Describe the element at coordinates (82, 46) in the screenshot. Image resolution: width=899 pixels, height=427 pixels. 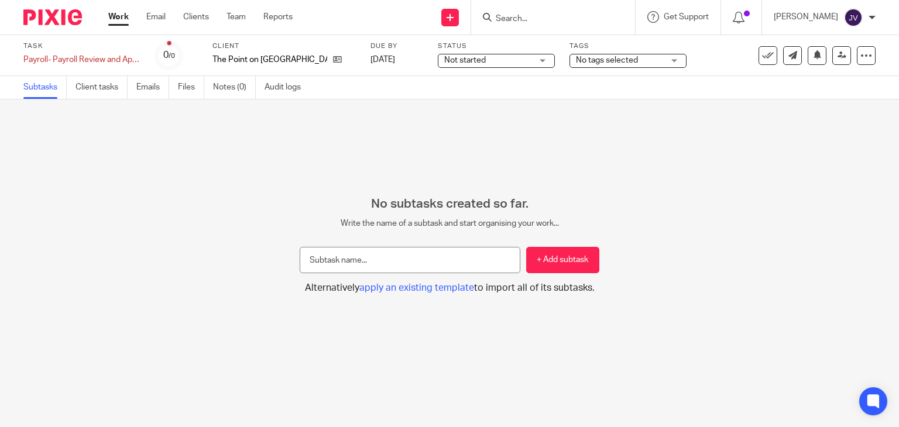
I see `label: Task` at that location.